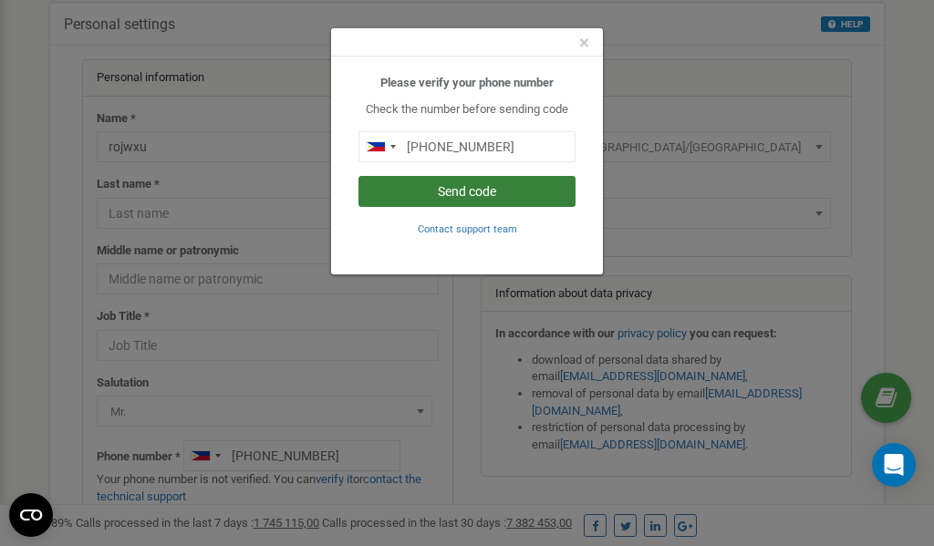 The image size is (934, 546). I want to click on p: Check the number before sending code, so click(467, 109).